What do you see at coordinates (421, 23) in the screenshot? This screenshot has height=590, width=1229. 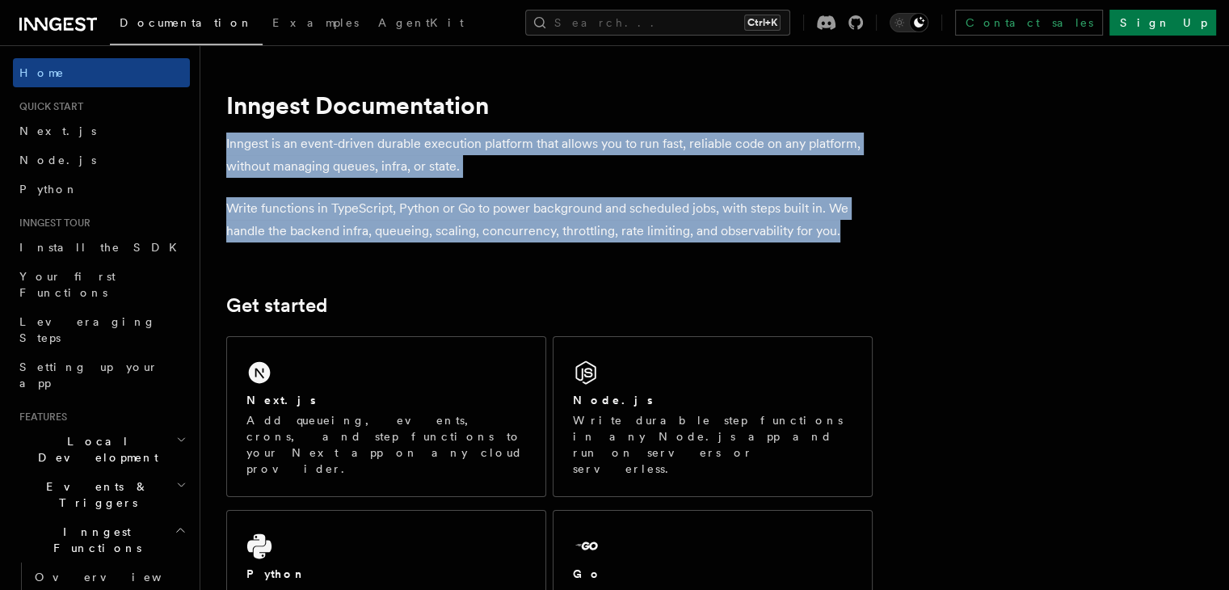 I see `span: AgentKit` at bounding box center [421, 23].